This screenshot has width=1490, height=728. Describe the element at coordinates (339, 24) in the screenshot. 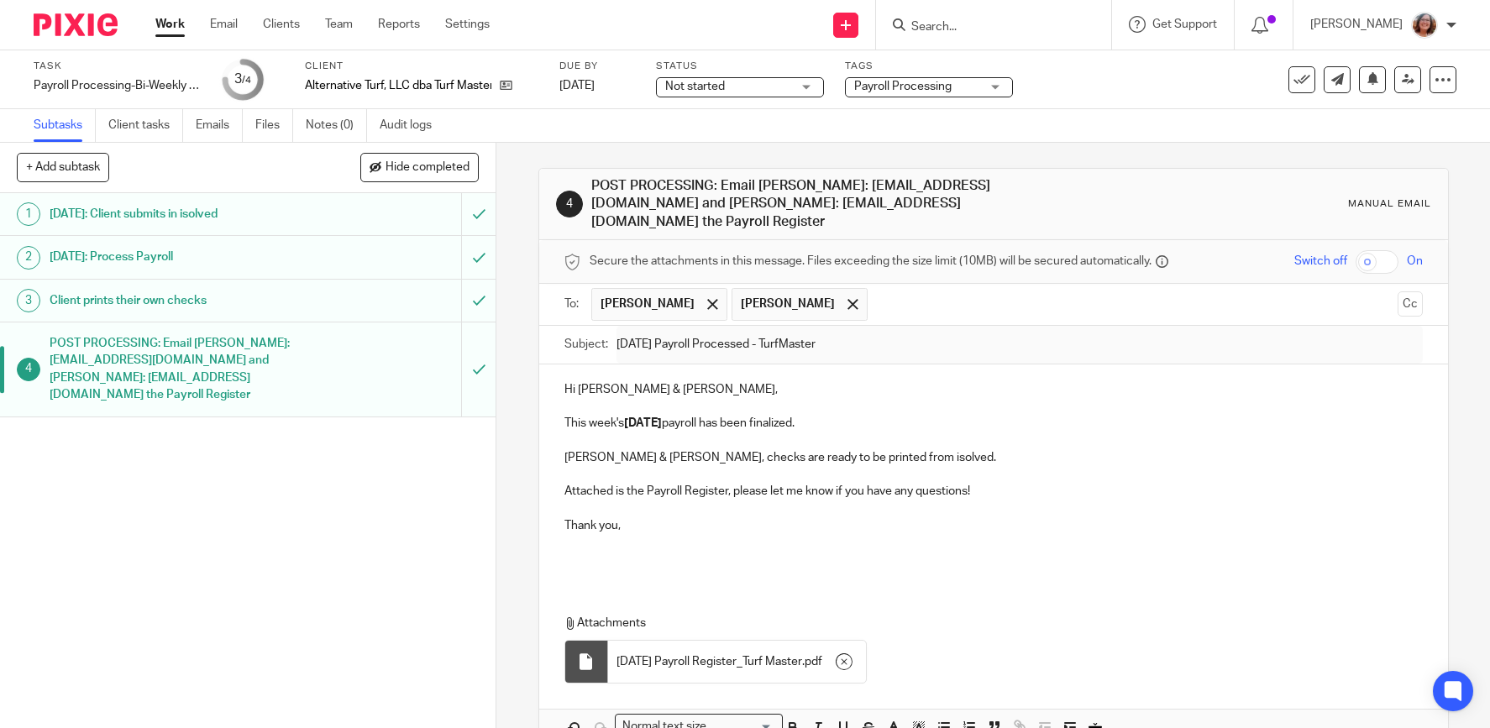

I see `a: Team` at that location.